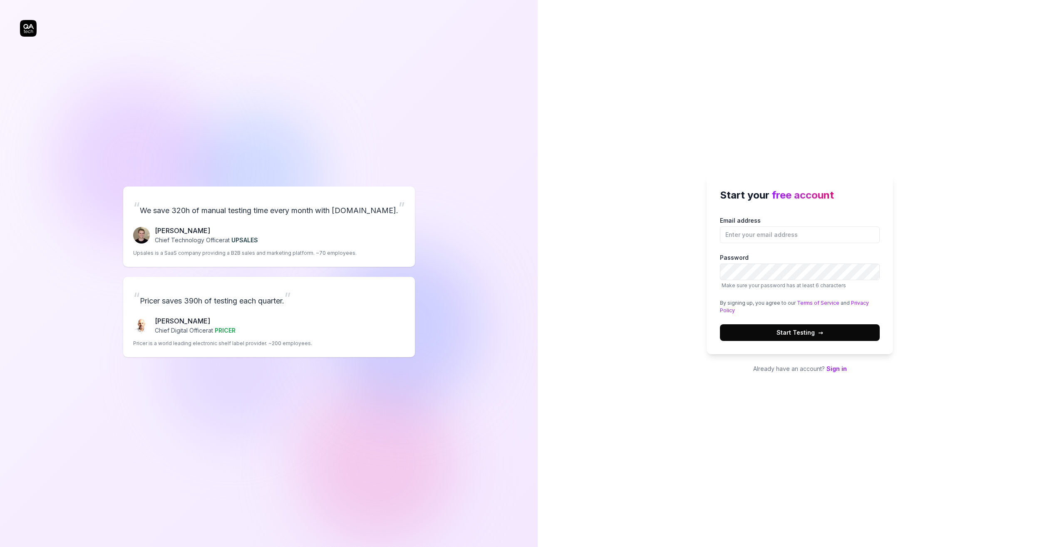  What do you see at coordinates (195, 330) in the screenshot?
I see `p: Chief Digital Officer at` at bounding box center [195, 330].